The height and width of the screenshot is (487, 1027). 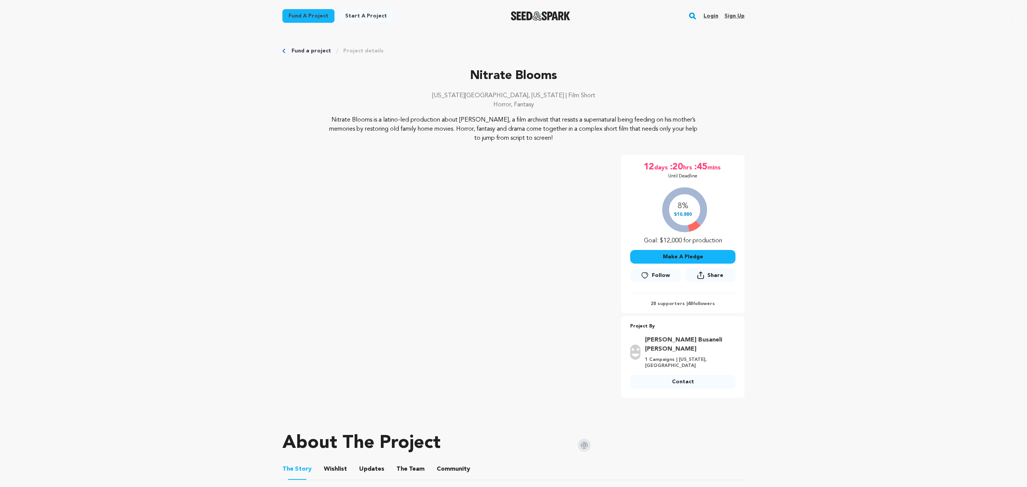 I want to click on a: Goto Gabriel Busaneli Silva profile, so click(x=688, y=345).